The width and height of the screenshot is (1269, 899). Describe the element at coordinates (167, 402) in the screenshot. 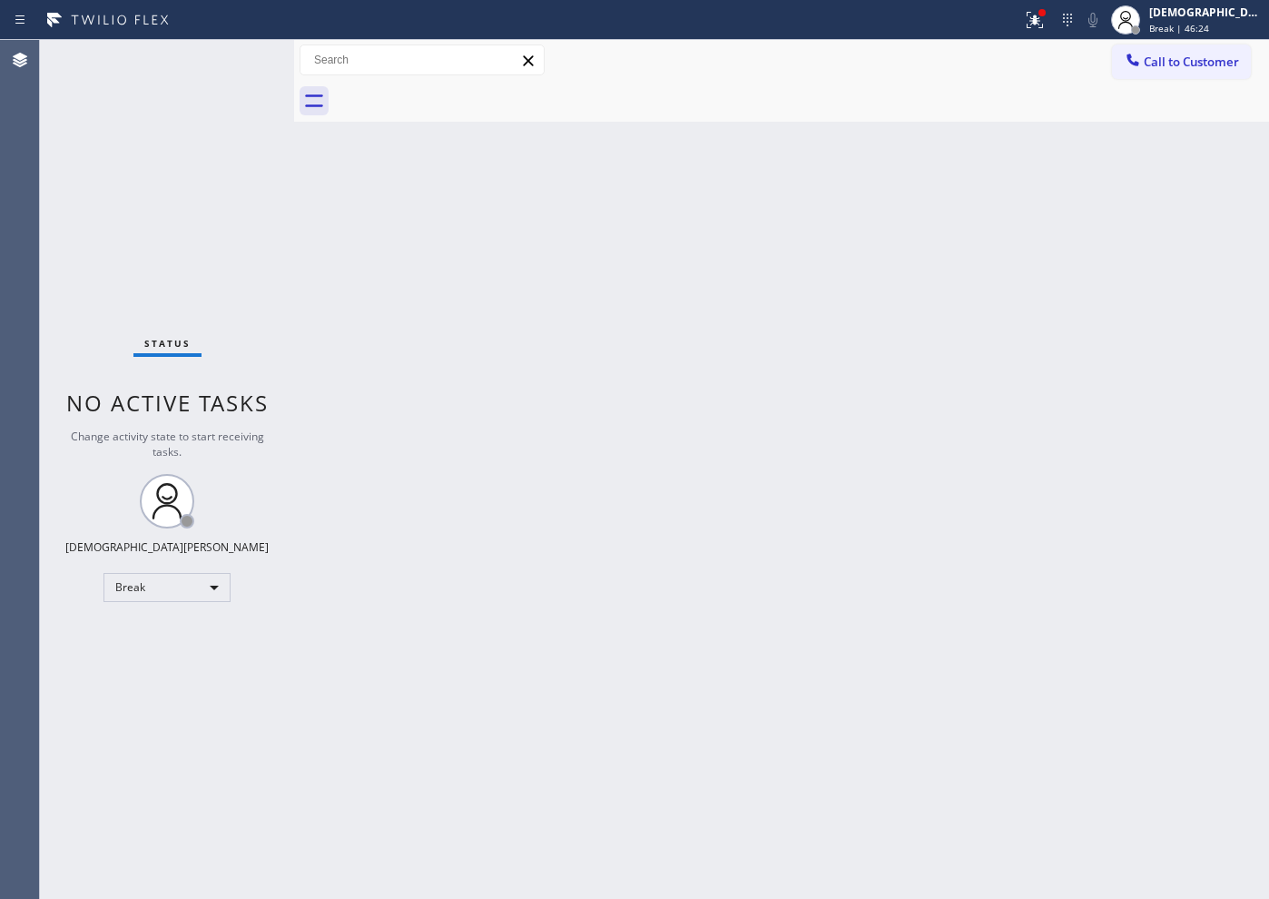

I see `span: No active tasks` at that location.